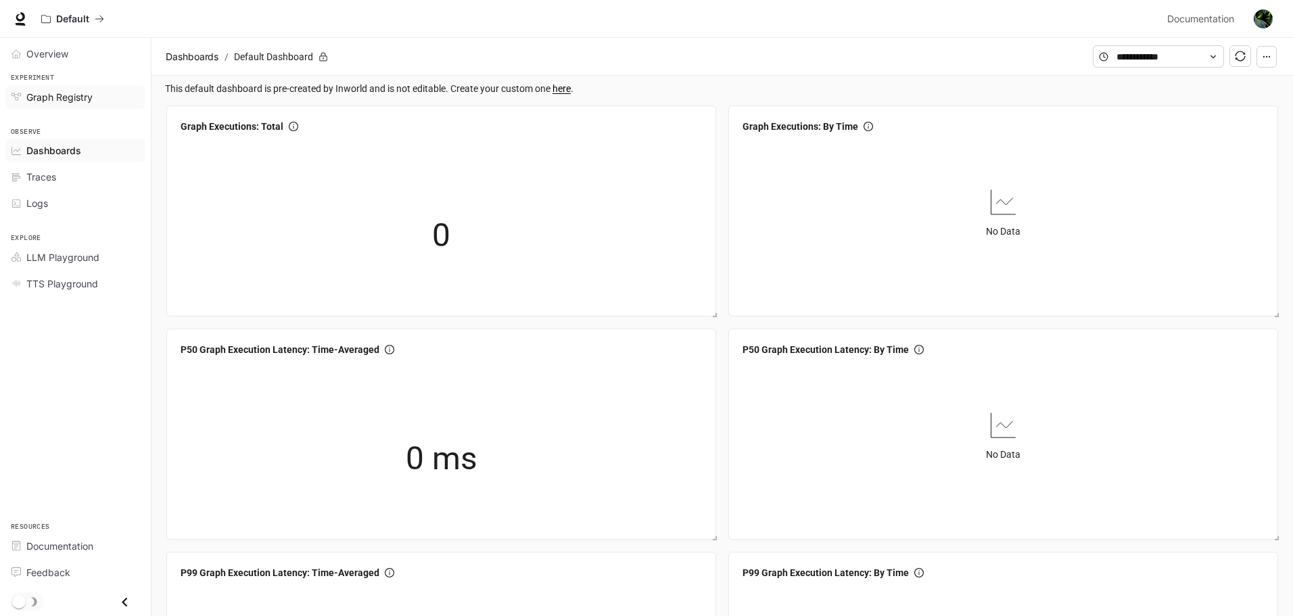  What do you see at coordinates (72, 19) in the screenshot?
I see `p: Default` at bounding box center [72, 19].